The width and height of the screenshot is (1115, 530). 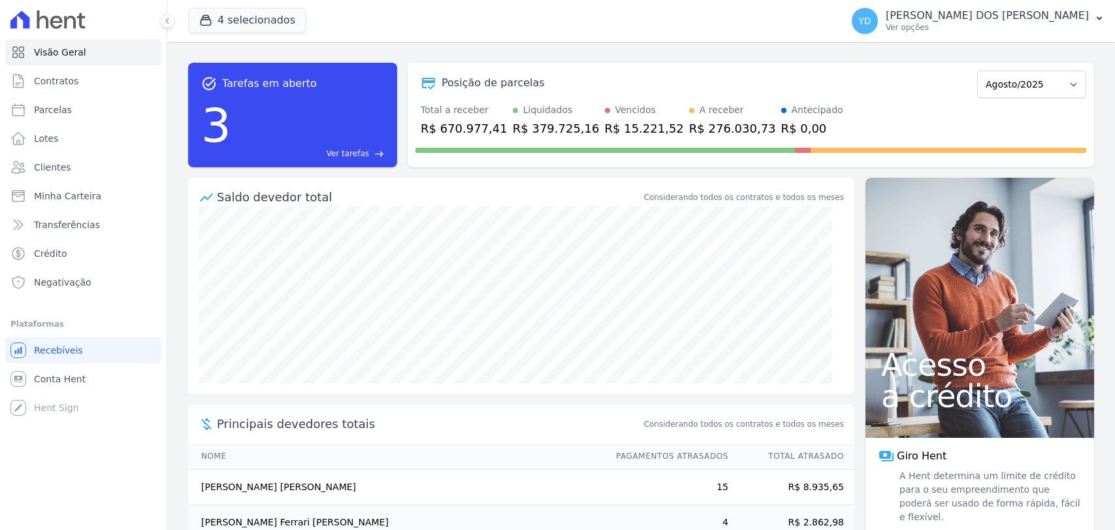 I want to click on div: Vencidos, so click(x=636, y=110).